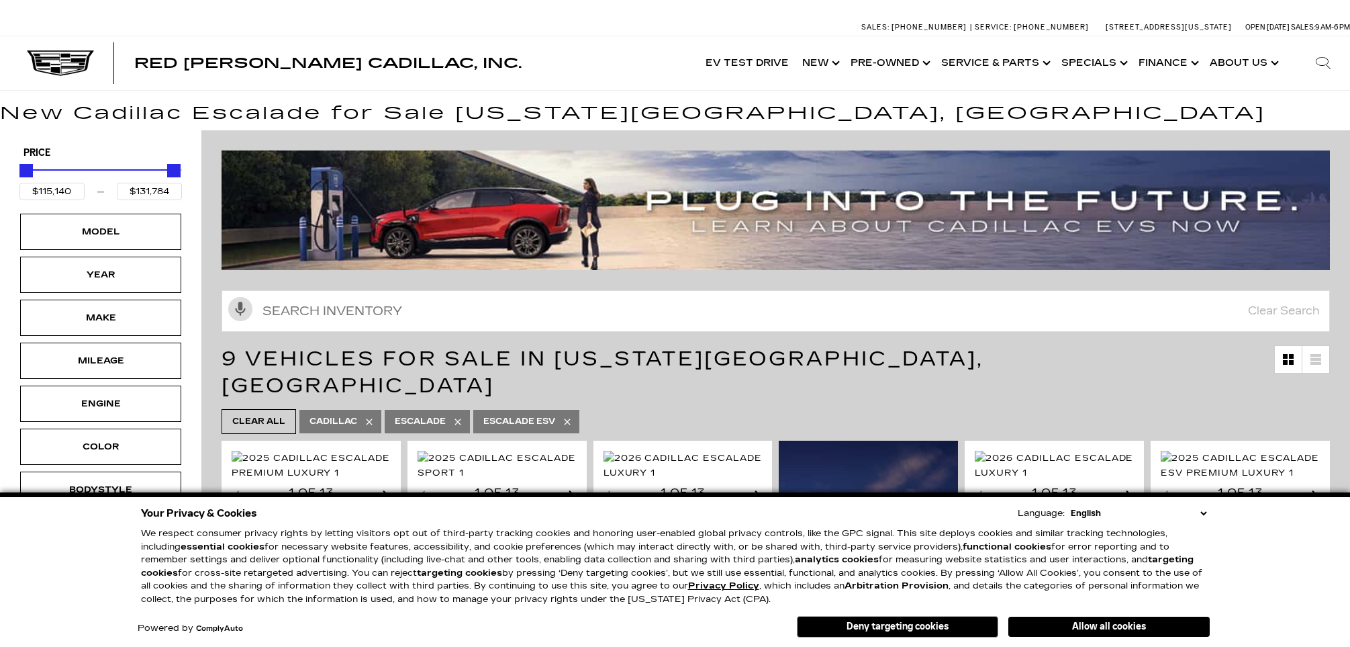 This screenshot has width=1350, height=647. What do you see at coordinates (199, 513) in the screenshot?
I see `span: Your Privacy & Cookies` at bounding box center [199, 513].